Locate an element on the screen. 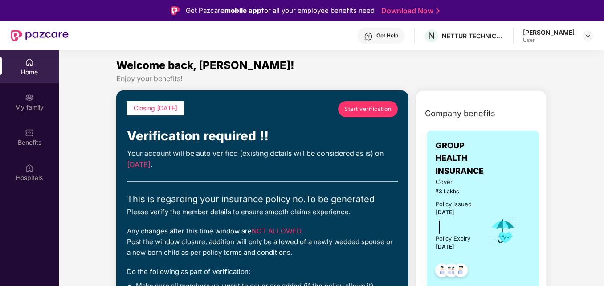 The image size is (604, 286). img: New Pazcare Logo is located at coordinates (40, 36).